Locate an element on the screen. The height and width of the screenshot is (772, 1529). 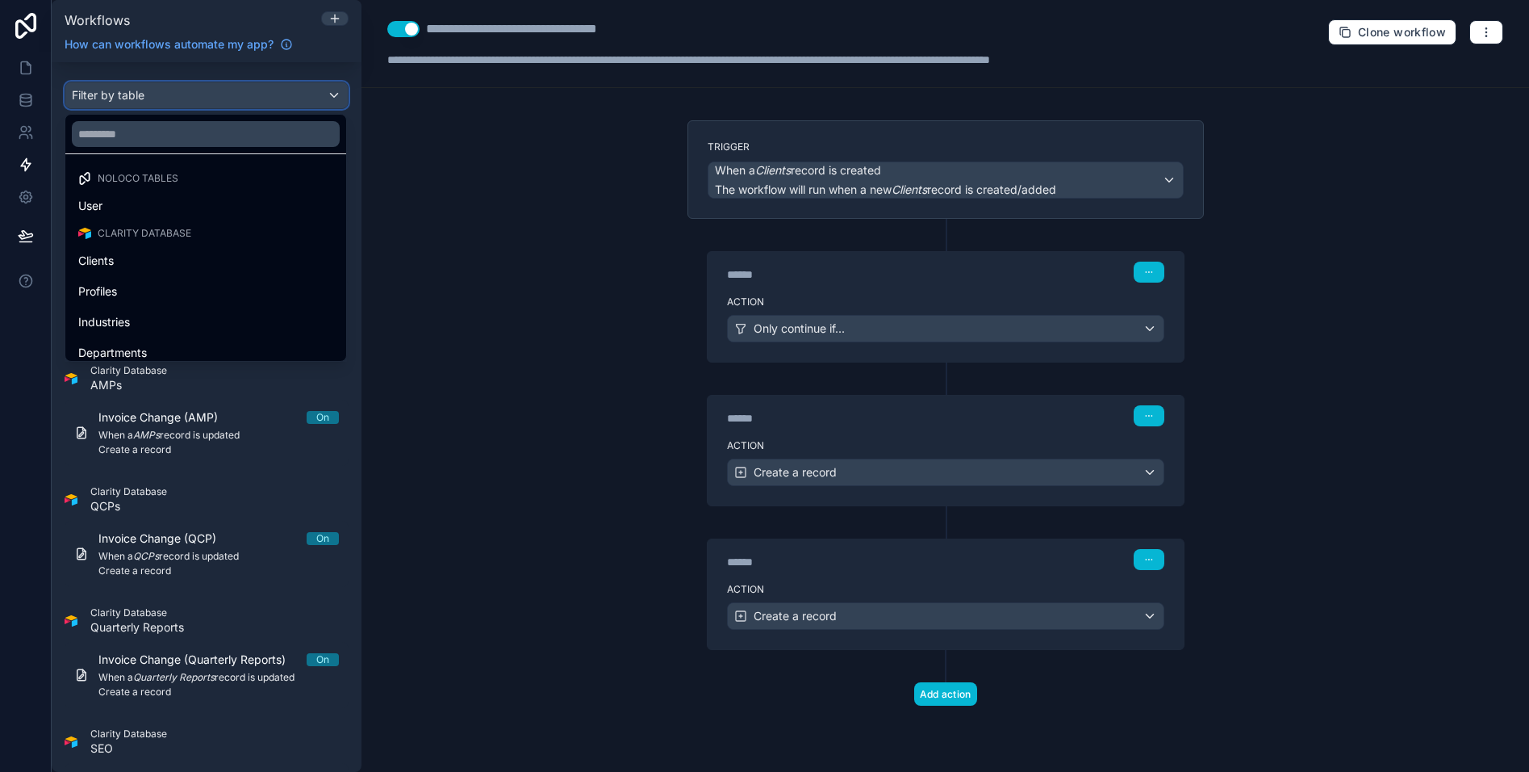
div: scrollable content is located at coordinates (207, 416).